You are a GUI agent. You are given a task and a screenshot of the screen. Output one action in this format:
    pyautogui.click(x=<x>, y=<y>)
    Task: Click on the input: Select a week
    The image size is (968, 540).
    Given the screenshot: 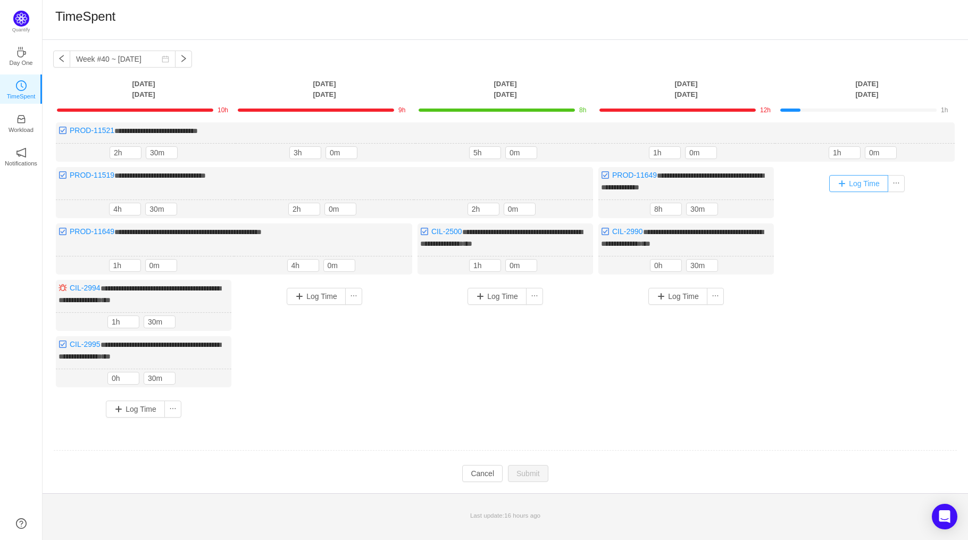 What is the action you would take?
    pyautogui.click(x=122, y=59)
    